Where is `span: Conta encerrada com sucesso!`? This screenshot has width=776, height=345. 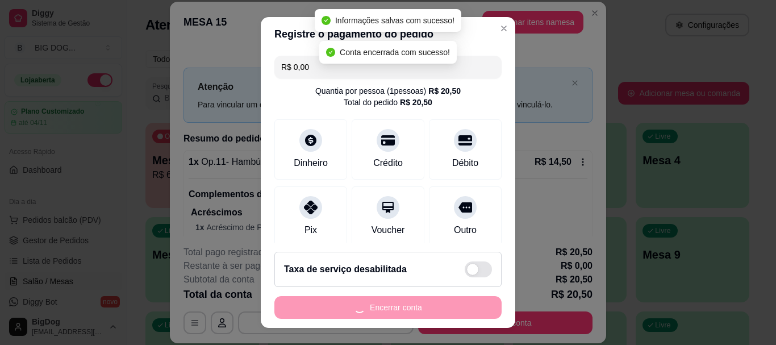 span: Conta encerrada com sucesso! is located at coordinates (395, 52).